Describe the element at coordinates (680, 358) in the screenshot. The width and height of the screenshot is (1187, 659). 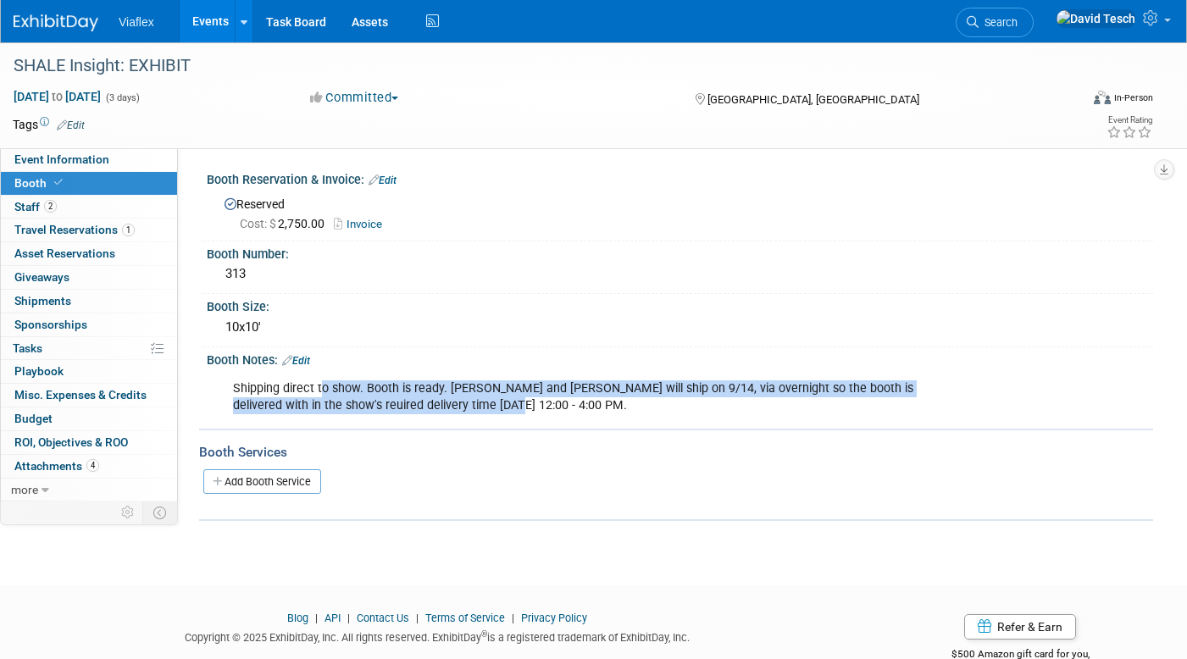
I see `div: Booth Notes:` at that location.